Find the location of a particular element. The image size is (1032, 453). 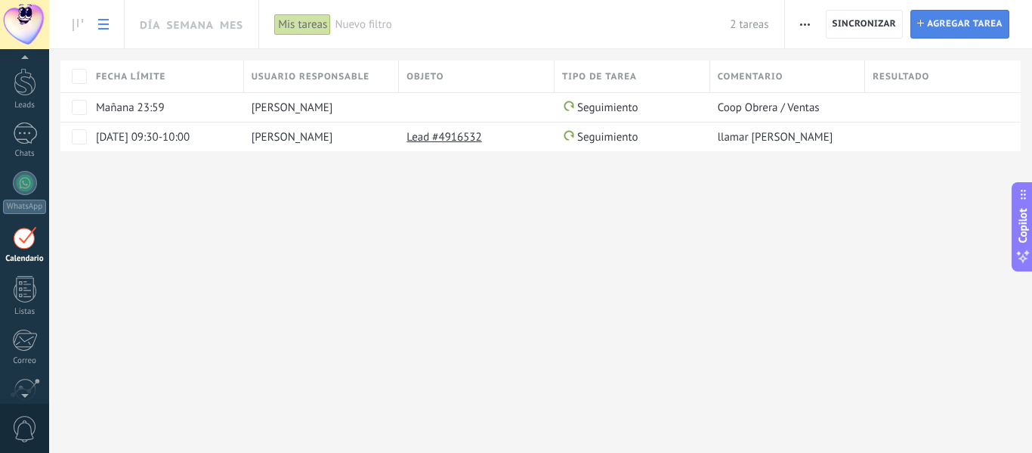

div: WhatsApp is located at coordinates (24, 206).